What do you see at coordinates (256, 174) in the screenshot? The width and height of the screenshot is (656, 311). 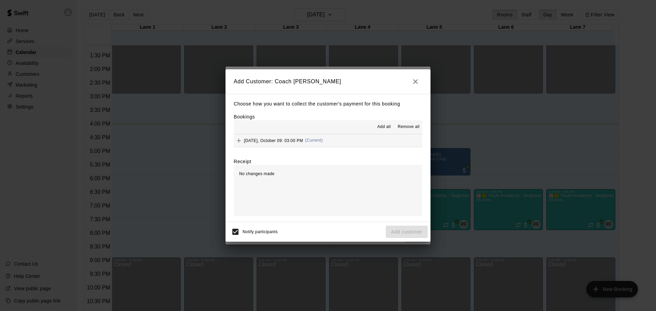 I see `span: No changes made` at bounding box center [256, 174].